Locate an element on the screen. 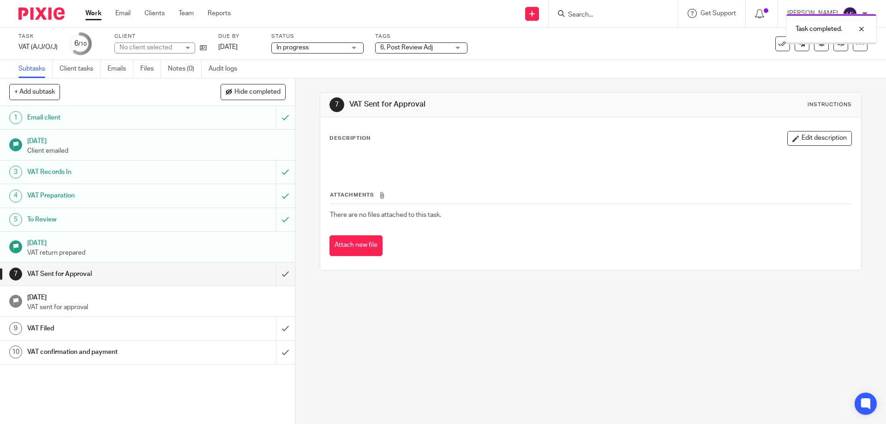 The height and width of the screenshot is (424, 886). span: Attachments is located at coordinates (352, 195).